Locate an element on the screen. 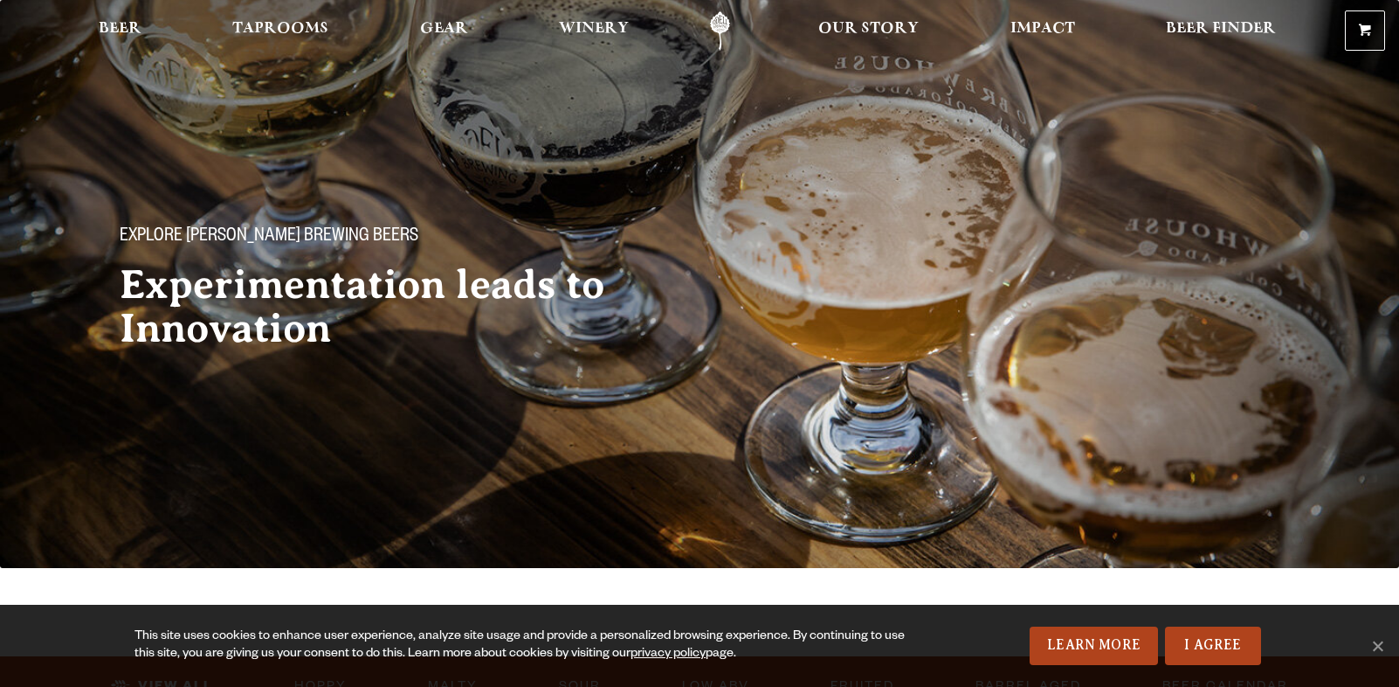 The height and width of the screenshot is (687, 1399). a: Winery is located at coordinates (594, 31).